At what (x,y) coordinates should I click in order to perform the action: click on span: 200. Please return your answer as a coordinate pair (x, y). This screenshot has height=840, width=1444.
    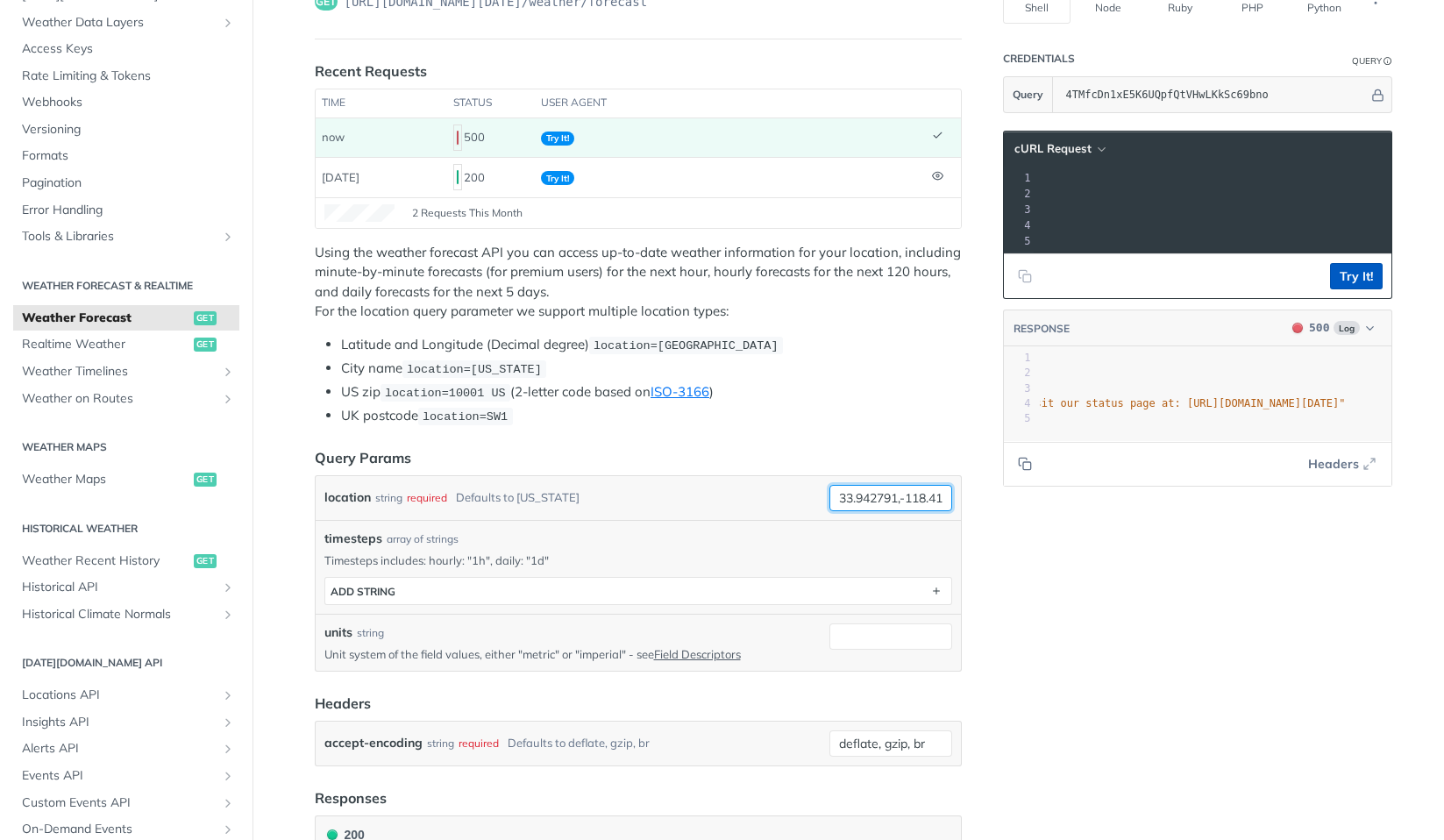
    Looking at the image, I should click on (457, 177).